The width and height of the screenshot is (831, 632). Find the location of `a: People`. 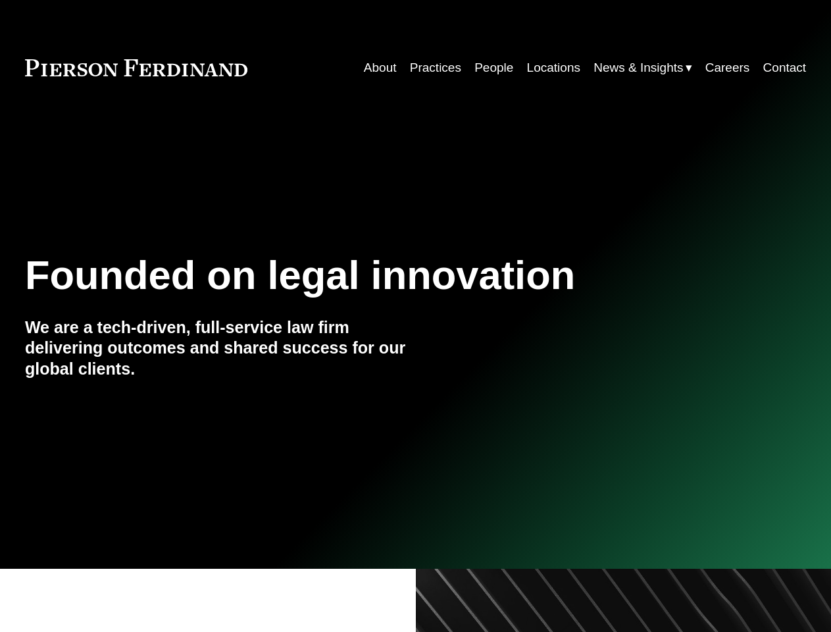

a: People is located at coordinates (493, 68).